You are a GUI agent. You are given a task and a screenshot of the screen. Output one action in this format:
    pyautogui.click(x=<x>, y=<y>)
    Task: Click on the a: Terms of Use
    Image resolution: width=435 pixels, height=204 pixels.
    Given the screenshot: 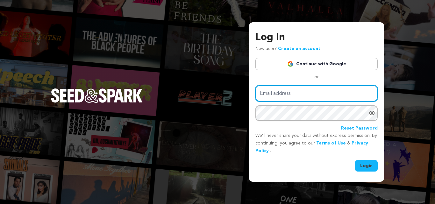 What is the action you would take?
    pyautogui.click(x=331, y=143)
    